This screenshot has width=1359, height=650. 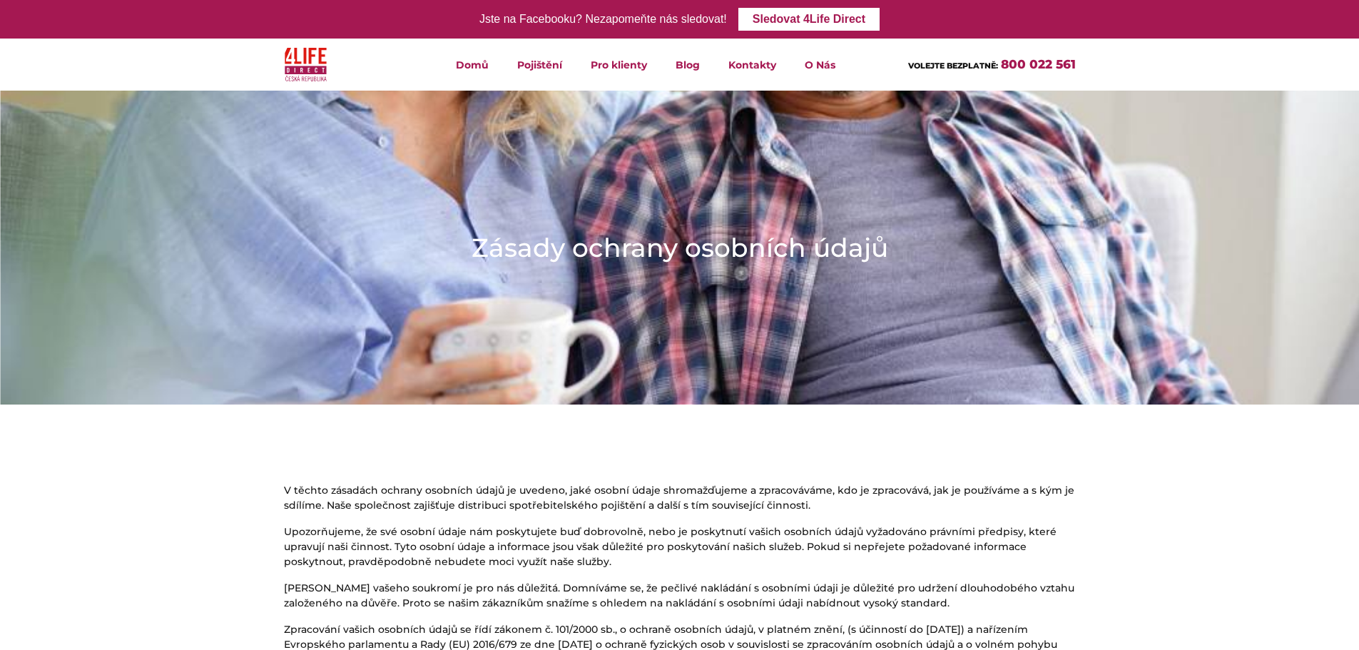 I want to click on a: Domů, so click(x=472, y=64).